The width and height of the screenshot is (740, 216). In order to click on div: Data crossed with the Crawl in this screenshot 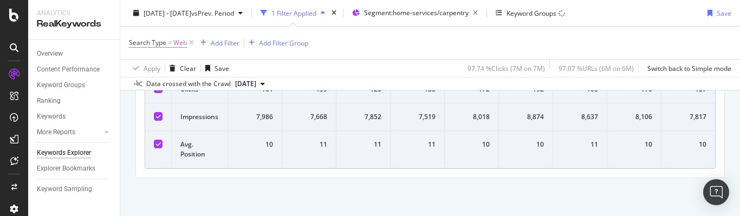, I will do `click(189, 84)`.